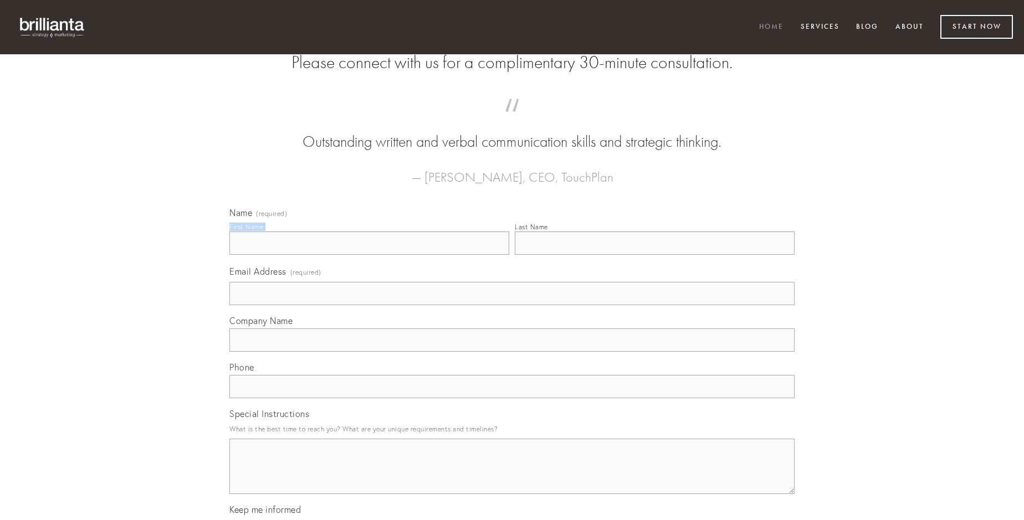  What do you see at coordinates (261, 321) in the screenshot?
I see `span: Company Name` at bounding box center [261, 321].